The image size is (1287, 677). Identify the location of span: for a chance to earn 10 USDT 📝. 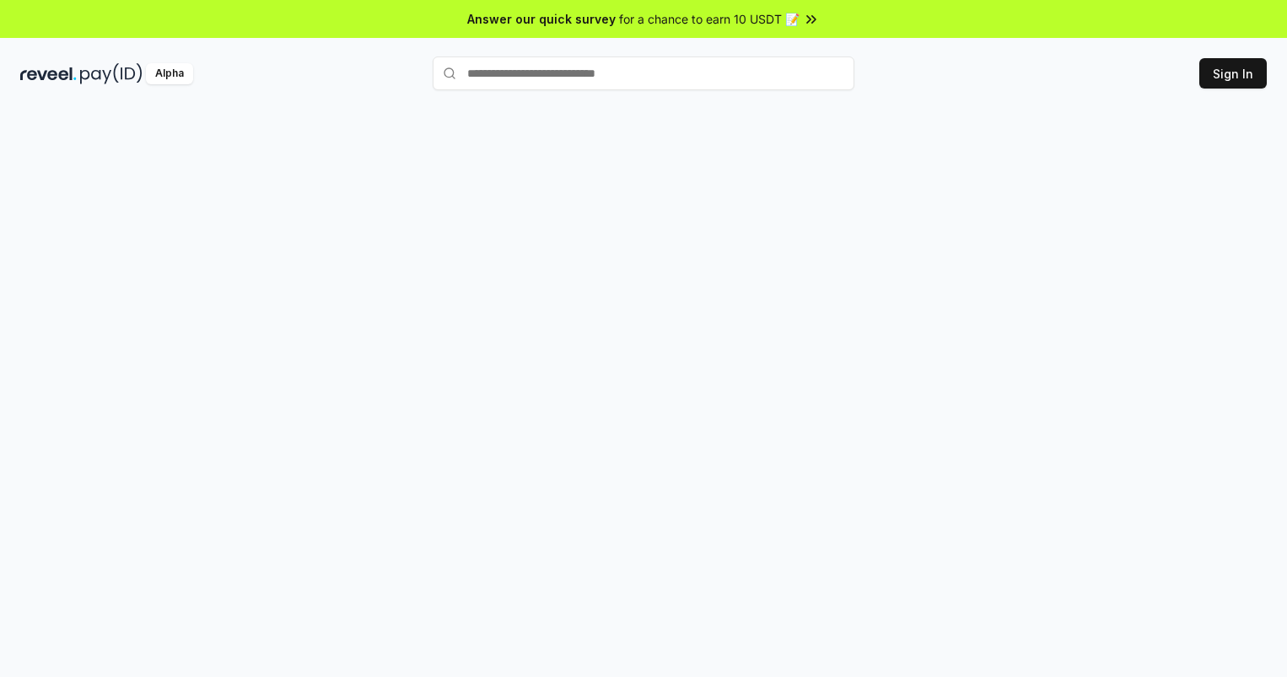
(709, 19).